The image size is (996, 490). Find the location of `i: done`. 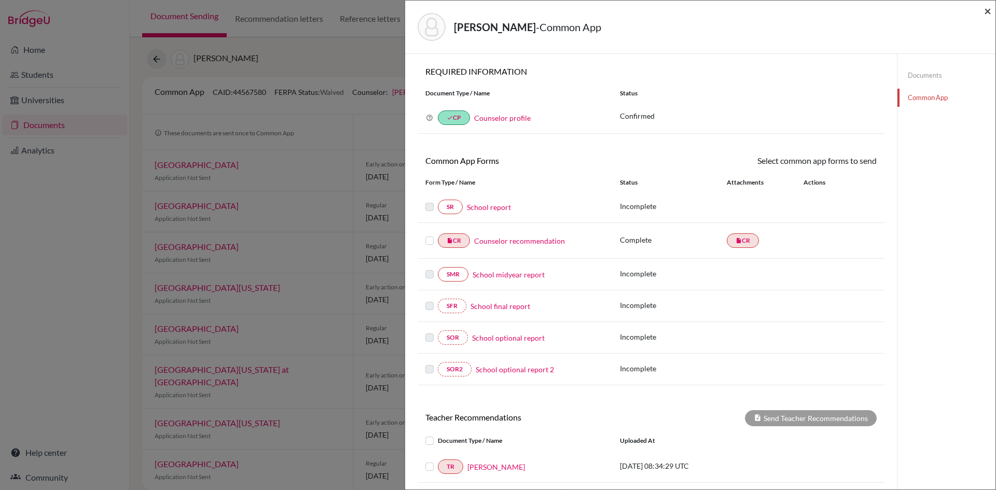

i: done is located at coordinates (450, 118).